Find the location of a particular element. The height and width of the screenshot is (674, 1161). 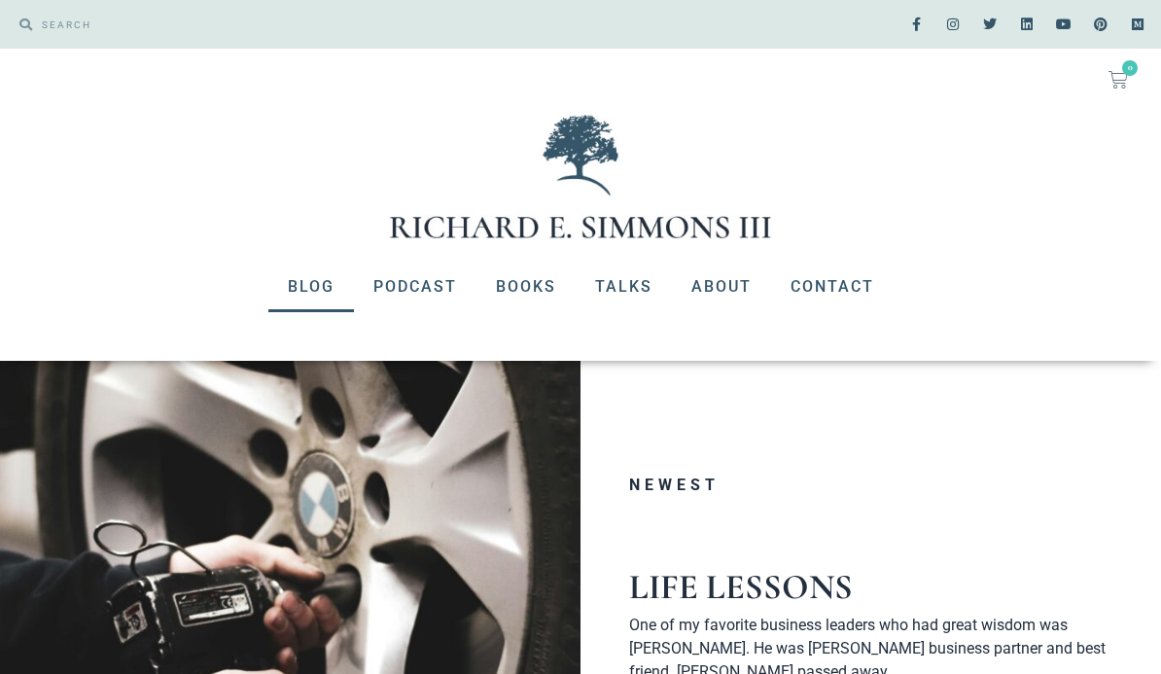

a: About is located at coordinates (722, 287).